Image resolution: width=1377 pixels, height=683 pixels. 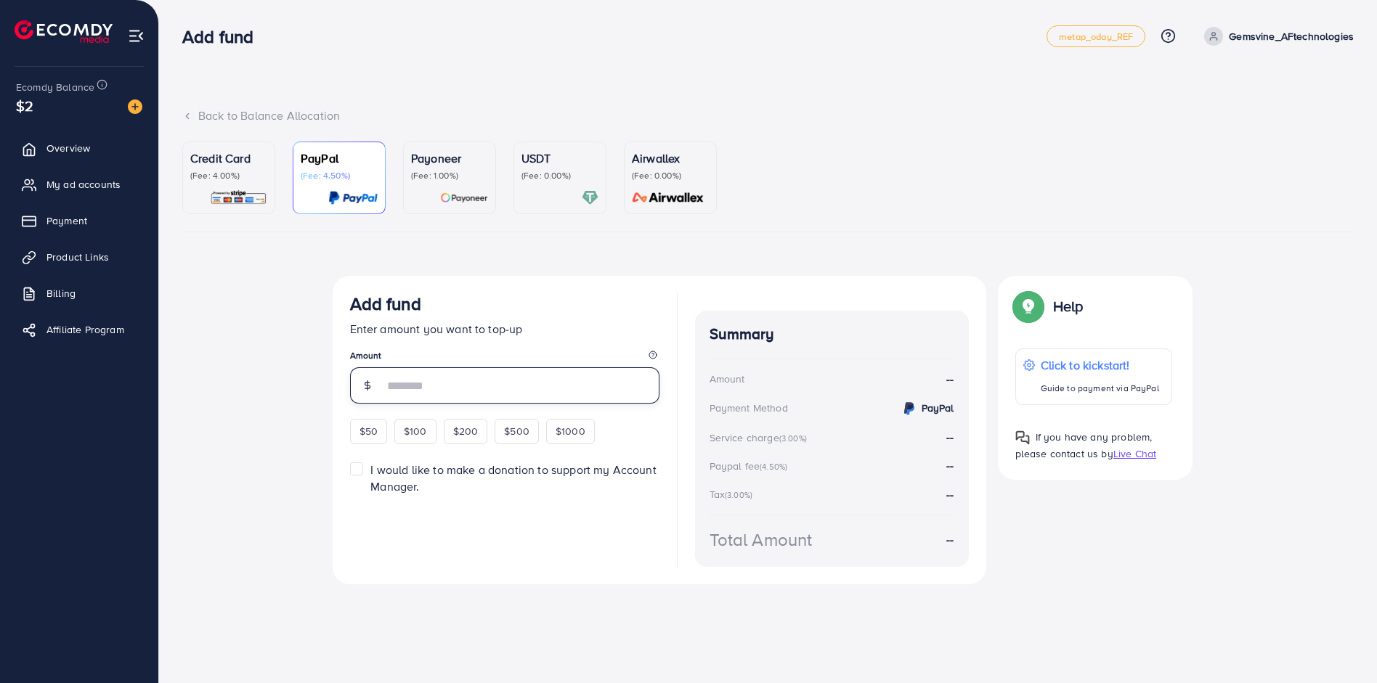 What do you see at coordinates (465, 431) in the screenshot?
I see `span: $200` at bounding box center [465, 431].